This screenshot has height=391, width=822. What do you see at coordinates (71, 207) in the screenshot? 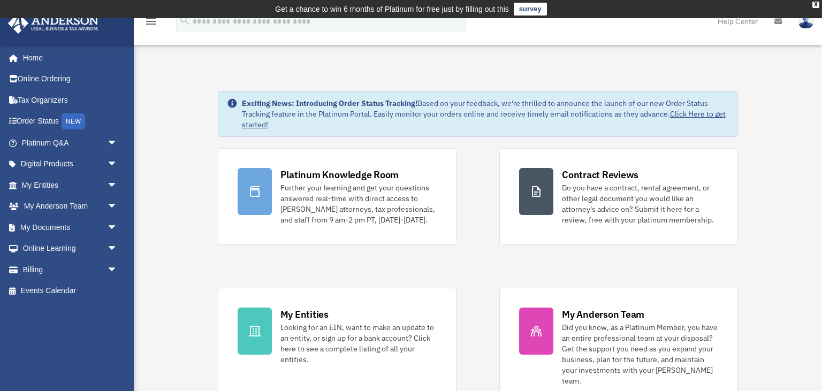
I see `a: My Anderson Teamarrow_drop_down` at bounding box center [71, 207].